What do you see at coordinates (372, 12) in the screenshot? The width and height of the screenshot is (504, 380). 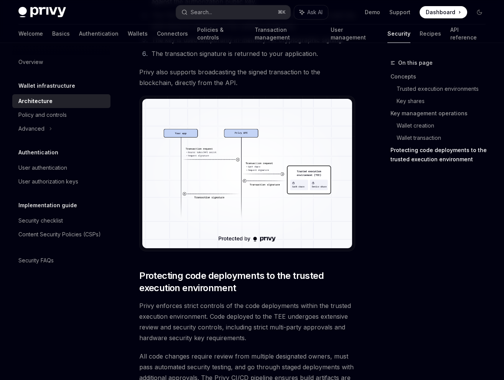 I see `a: Demo` at bounding box center [372, 12].